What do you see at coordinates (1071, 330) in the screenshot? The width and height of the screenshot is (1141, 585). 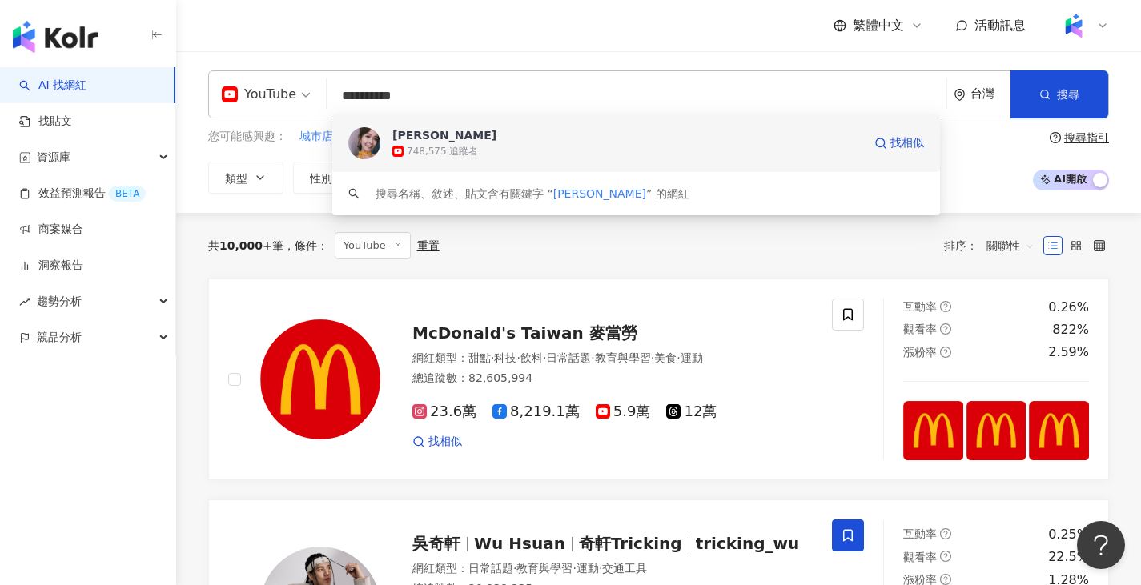 I see `div: 822%` at bounding box center [1071, 330].